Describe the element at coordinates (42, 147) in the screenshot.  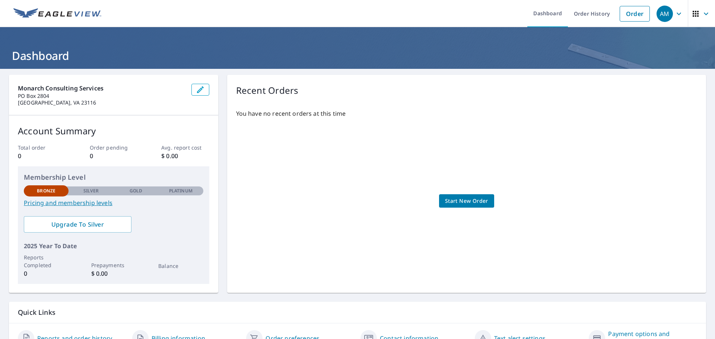
I see `p: Total order` at that location.